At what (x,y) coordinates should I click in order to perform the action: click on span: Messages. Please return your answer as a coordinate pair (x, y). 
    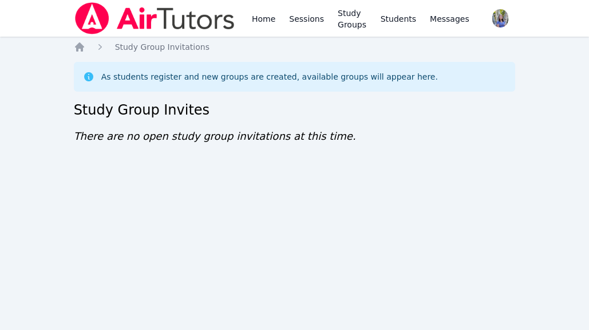
    Looking at the image, I should click on (450, 19).